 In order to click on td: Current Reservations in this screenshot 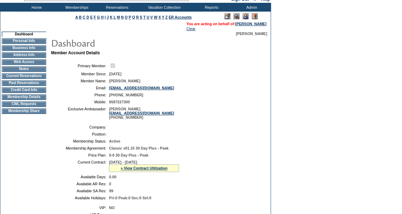, I will do `click(24, 76)`.